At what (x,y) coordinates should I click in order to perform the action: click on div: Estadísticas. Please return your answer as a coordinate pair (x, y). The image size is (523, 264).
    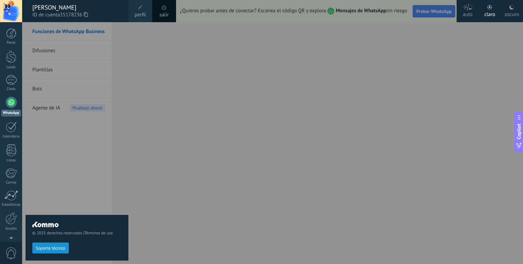
    Looking at the image, I should click on (11, 204).